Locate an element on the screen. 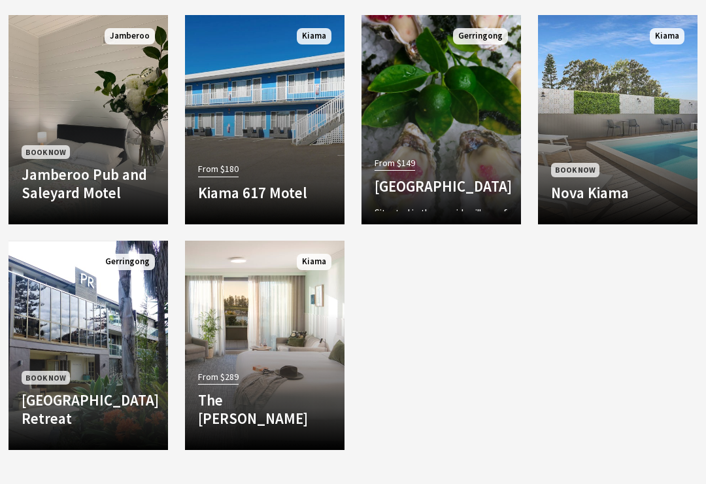 The image size is (706, 484). h4: Kiama 617 Motel is located at coordinates (265, 193).